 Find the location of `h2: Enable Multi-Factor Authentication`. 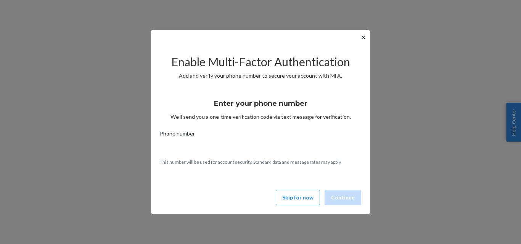

h2: Enable Multi-Factor Authentication is located at coordinates (260, 62).